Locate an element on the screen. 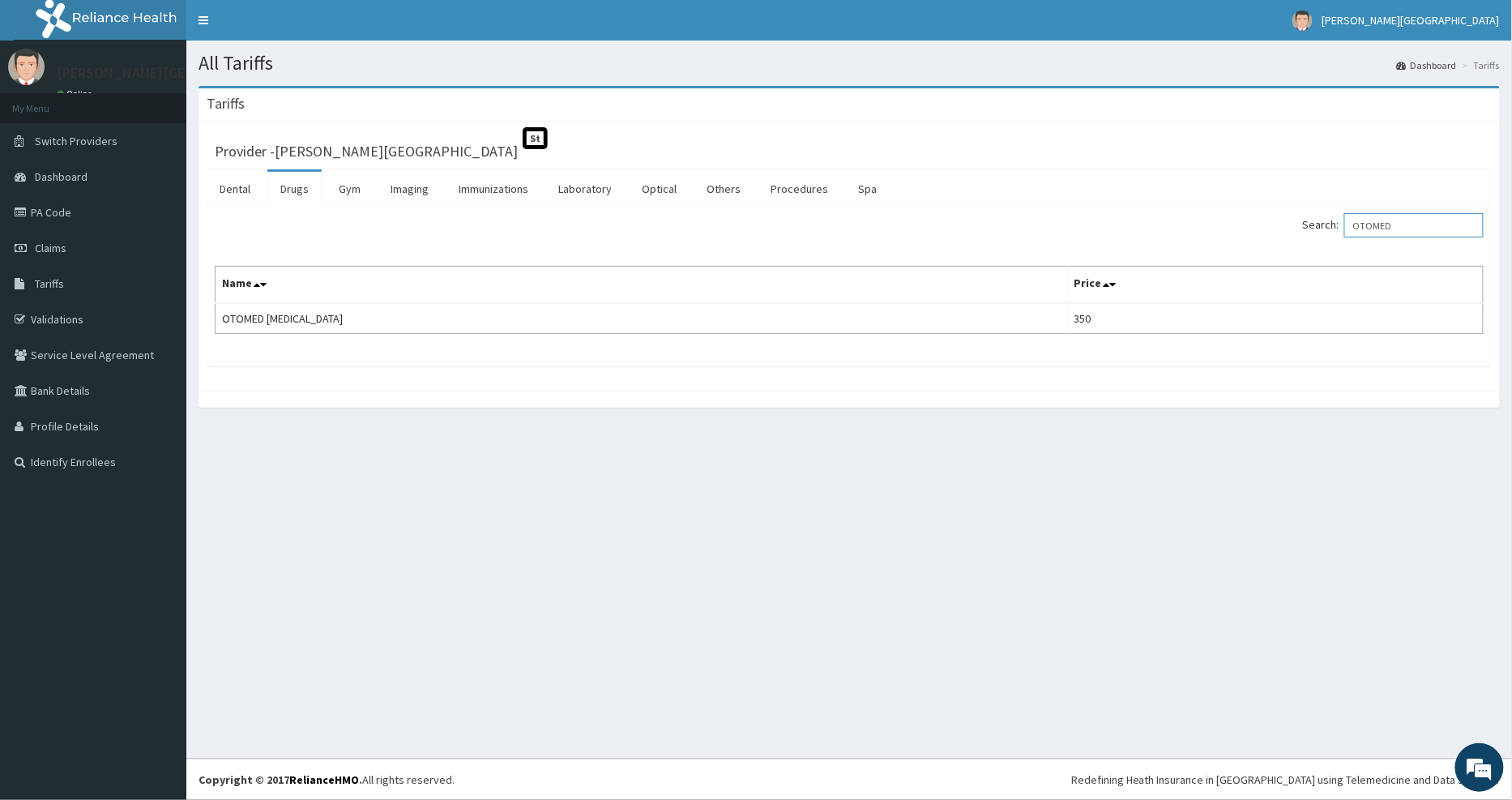 Image resolution: width=1512 pixels, height=800 pixels. span: St is located at coordinates (535, 138).